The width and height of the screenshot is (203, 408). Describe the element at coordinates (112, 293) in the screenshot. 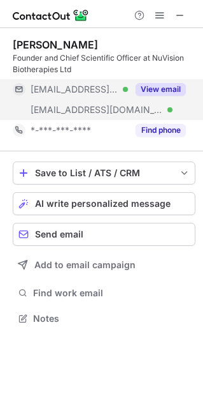

I see `span: Find work email` at that location.